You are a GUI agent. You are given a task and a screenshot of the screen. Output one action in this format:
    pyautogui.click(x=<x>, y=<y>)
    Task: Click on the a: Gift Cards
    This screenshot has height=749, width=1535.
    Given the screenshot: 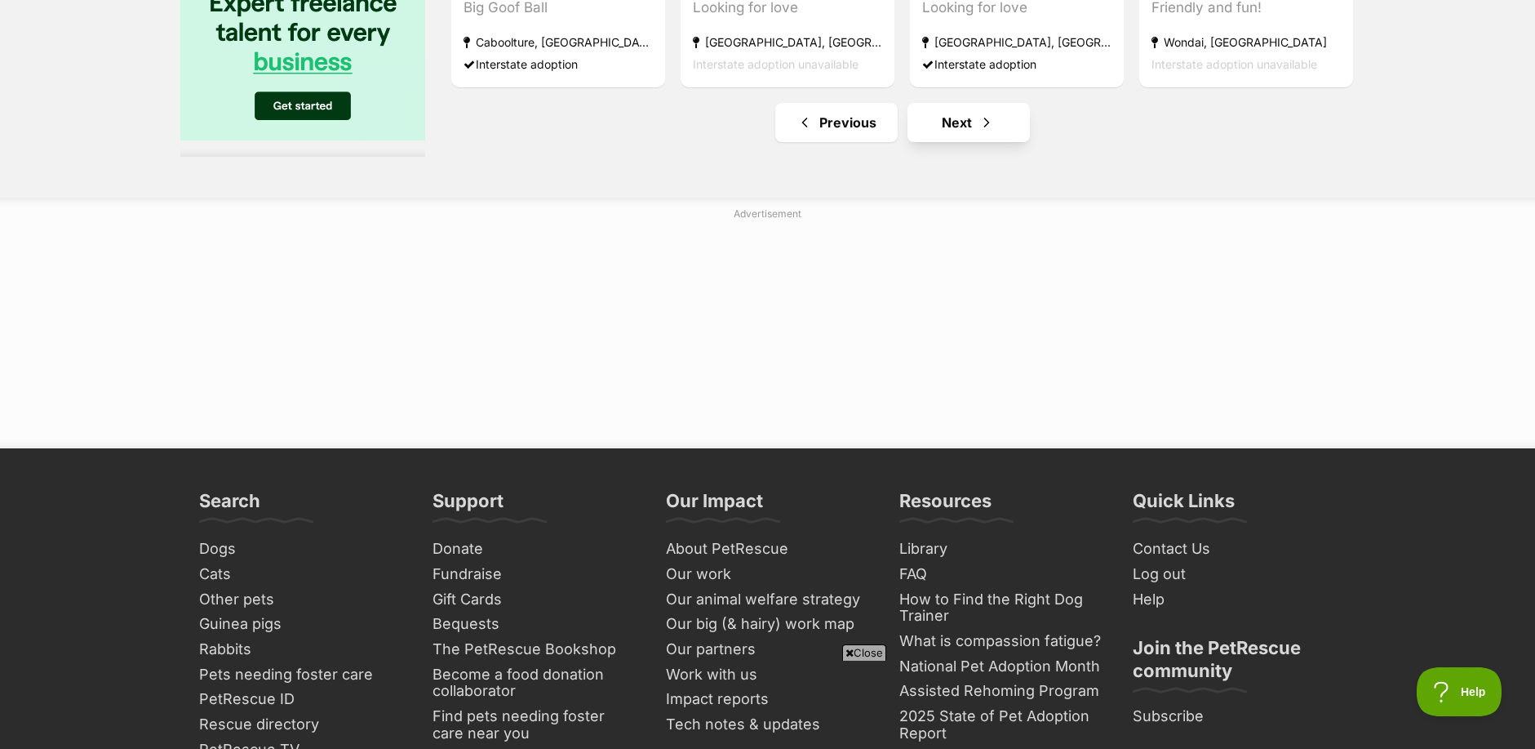 What is the action you would take?
    pyautogui.click(x=535, y=599)
    